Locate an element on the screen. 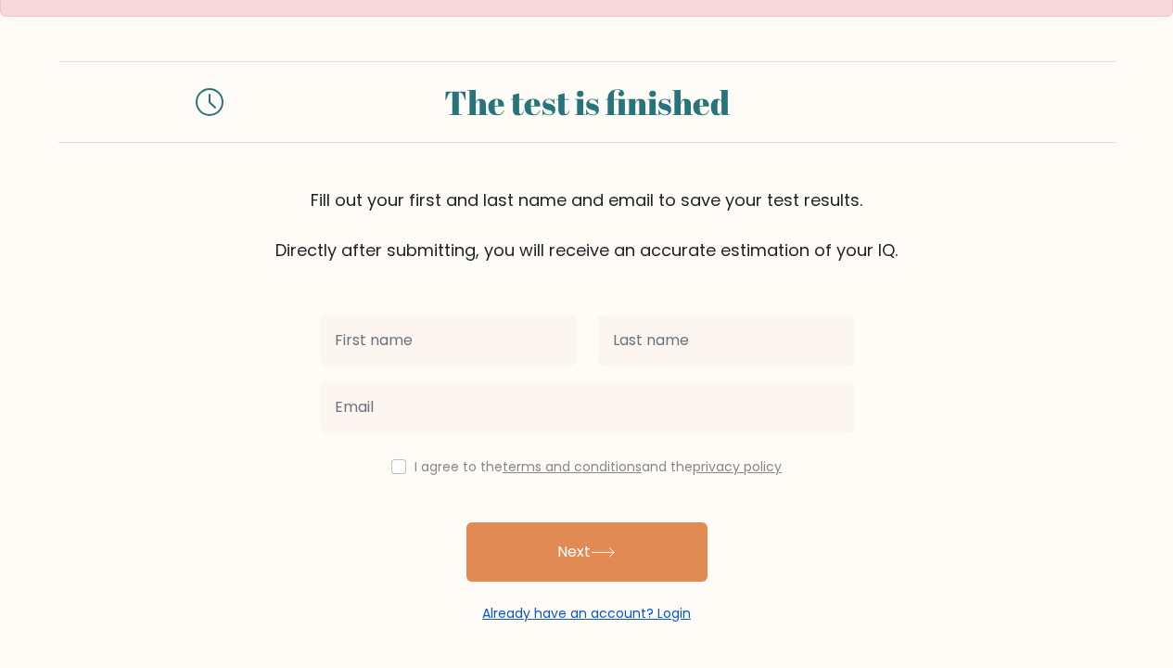 Image resolution: width=1173 pixels, height=668 pixels. a: terms and conditions is located at coordinates (572, 466).